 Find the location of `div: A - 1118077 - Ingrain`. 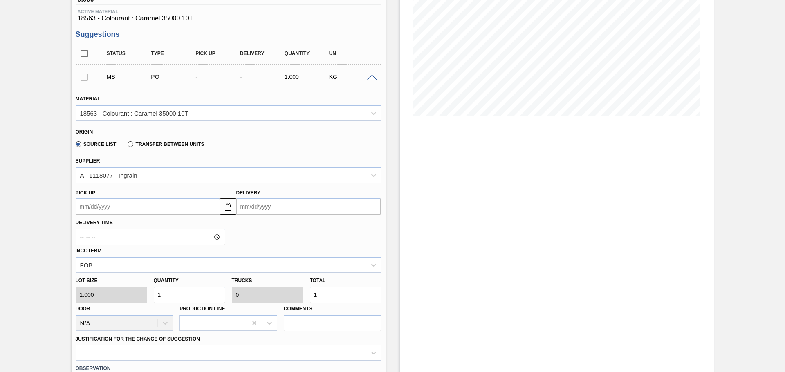

div: A - 1118077 - Ingrain is located at coordinates (109, 175).